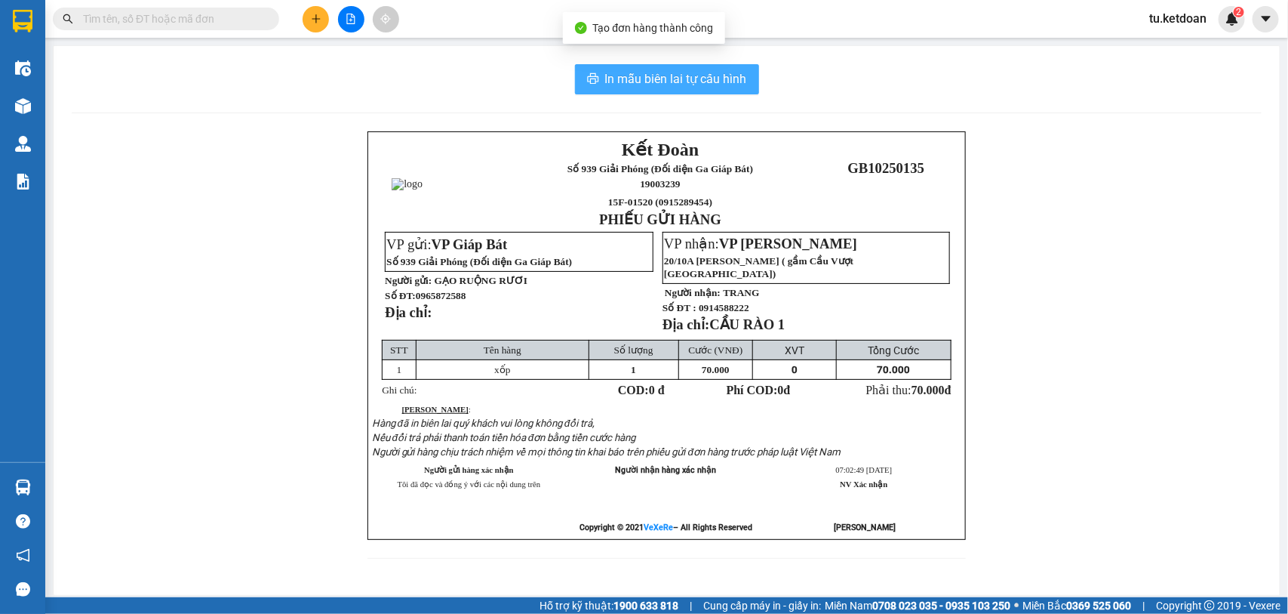 The width and height of the screenshot is (1288, 614). Describe the element at coordinates (762, 605) in the screenshot. I see `span: Cung cấp máy in - giấy in:` at that location.